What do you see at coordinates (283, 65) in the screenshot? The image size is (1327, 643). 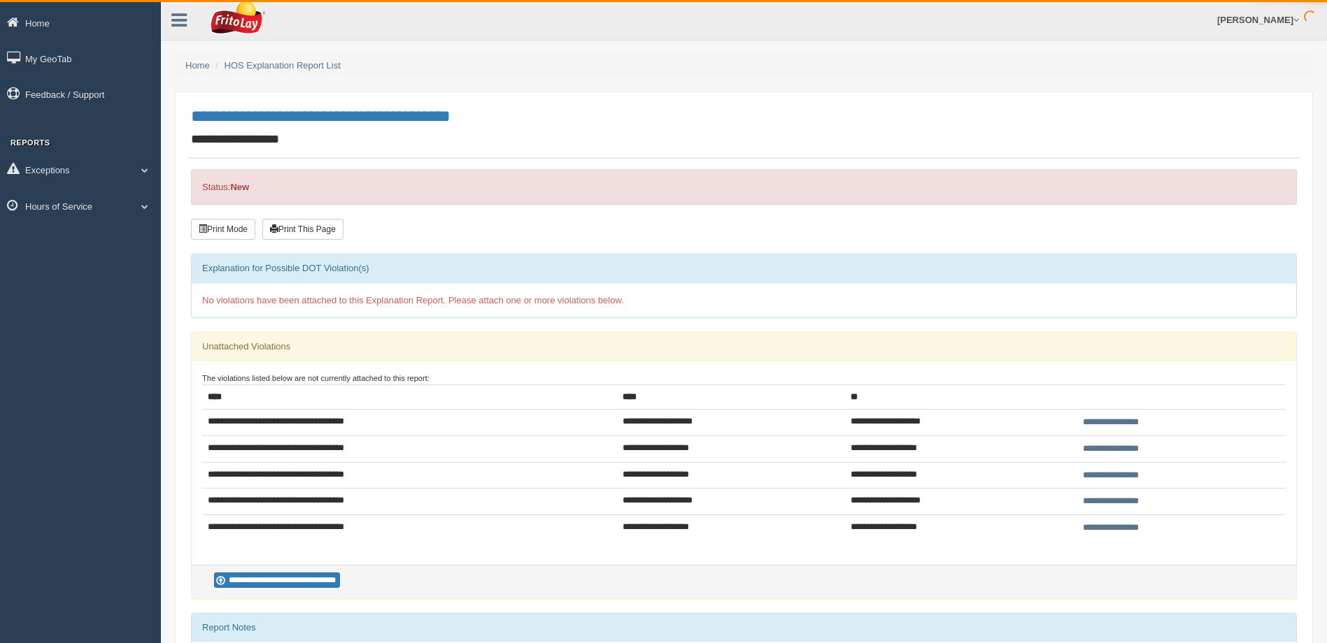 I see `a: HOS Explanation Report List` at bounding box center [283, 65].